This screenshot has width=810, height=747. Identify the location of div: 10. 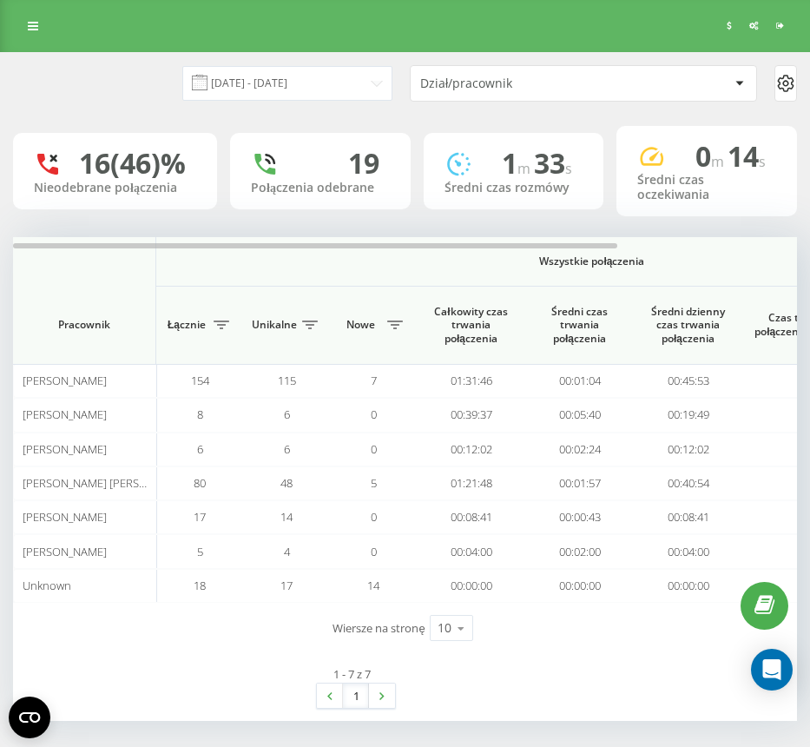
(445, 628).